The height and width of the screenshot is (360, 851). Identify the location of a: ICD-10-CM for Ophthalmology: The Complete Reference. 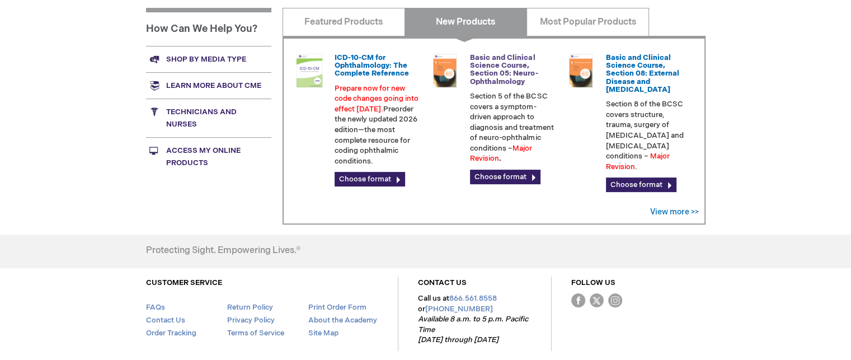
(372, 65).